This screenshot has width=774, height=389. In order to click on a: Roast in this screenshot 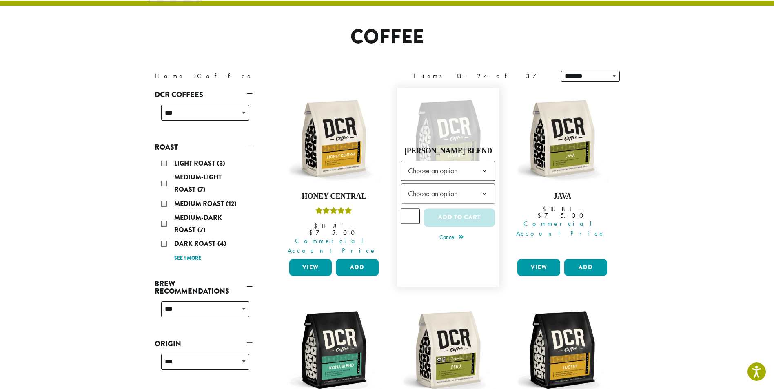, I will do `click(204, 147)`.